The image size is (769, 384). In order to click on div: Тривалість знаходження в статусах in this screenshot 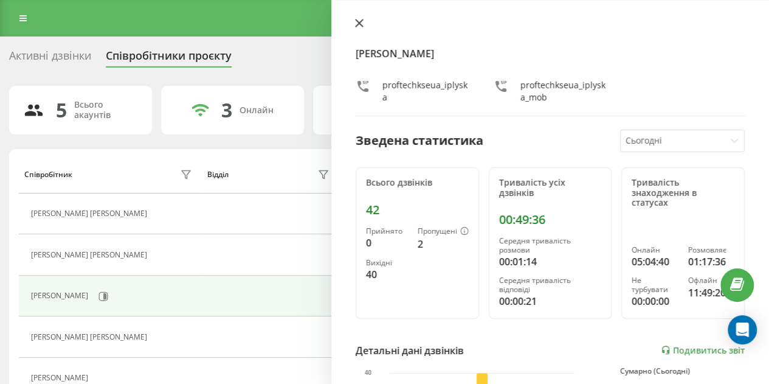, I will do `click(683, 193)`.